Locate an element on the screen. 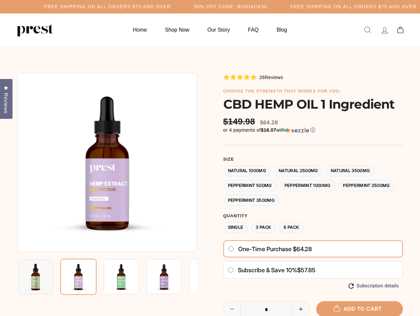 The height and width of the screenshot is (316, 420). h1: CBD HEMP OIL 1 Ingredient is located at coordinates (313, 104).